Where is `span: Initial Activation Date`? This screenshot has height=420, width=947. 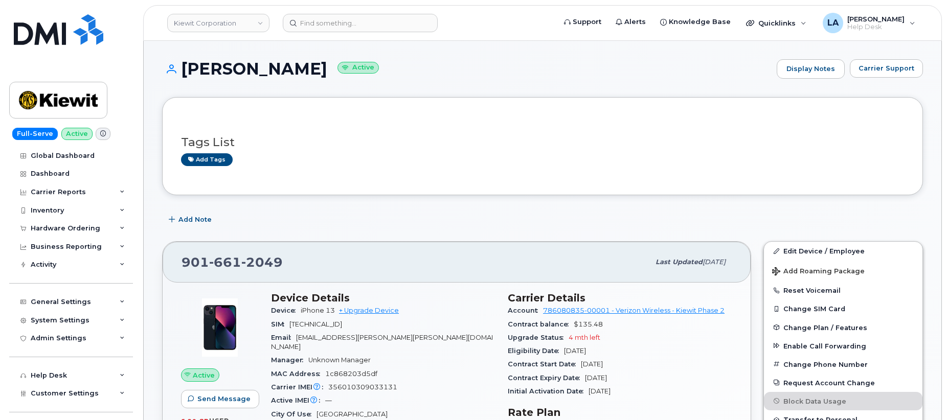
span: Initial Activation Date is located at coordinates (548, 391).